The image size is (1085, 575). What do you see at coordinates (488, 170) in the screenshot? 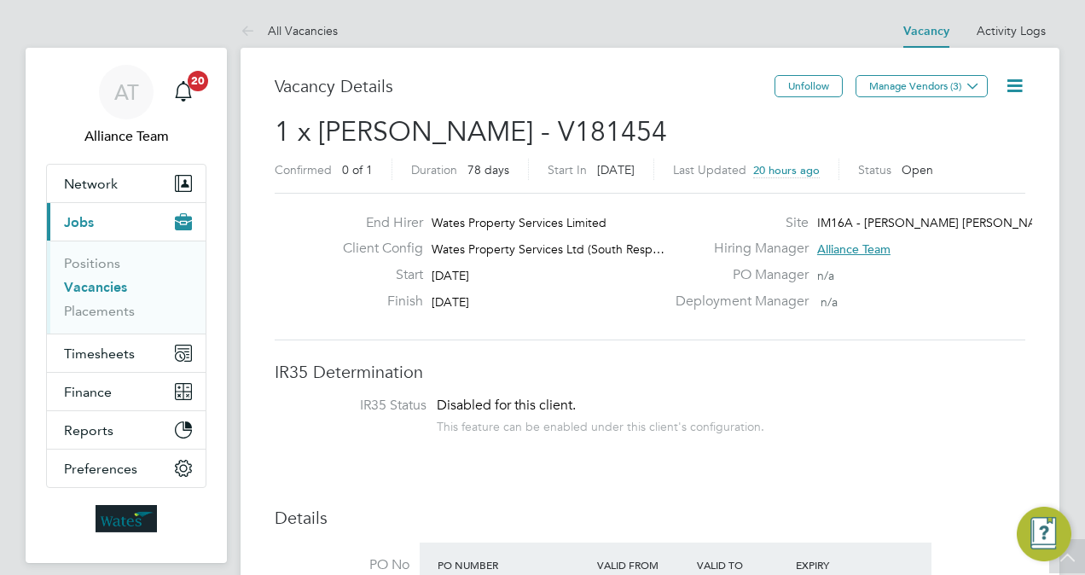
I see `span: 78 days` at bounding box center [488, 170].